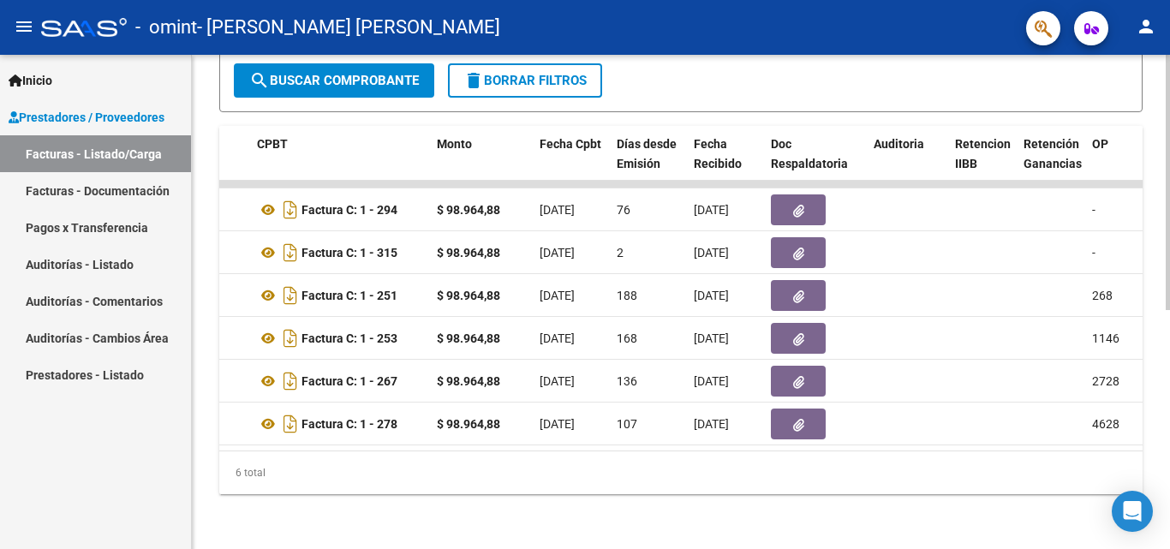 This screenshot has height=549, width=1170. What do you see at coordinates (454, 144) in the screenshot?
I see `span: Monto` at bounding box center [454, 144].